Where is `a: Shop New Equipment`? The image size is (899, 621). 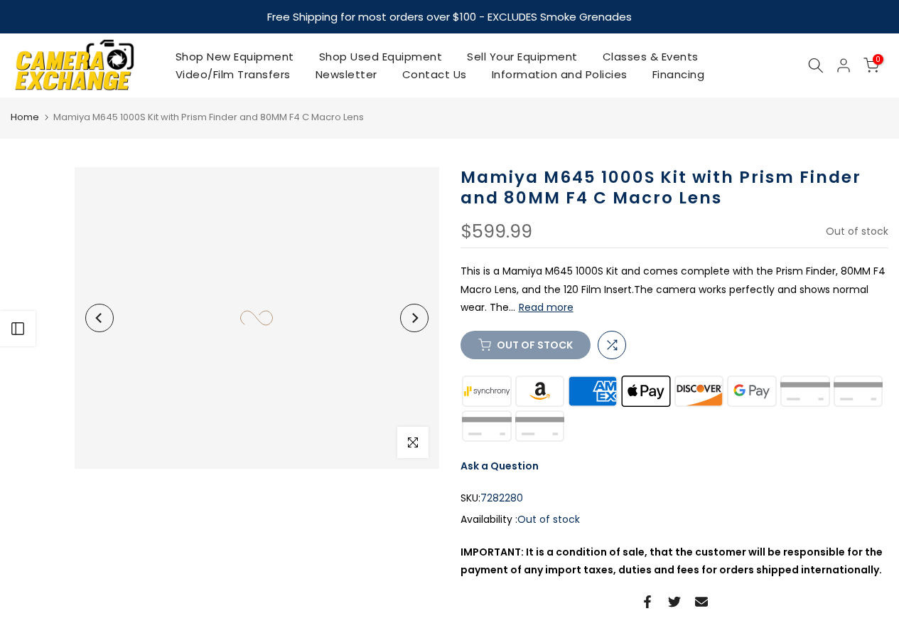 a: Shop New Equipment is located at coordinates (235, 56).